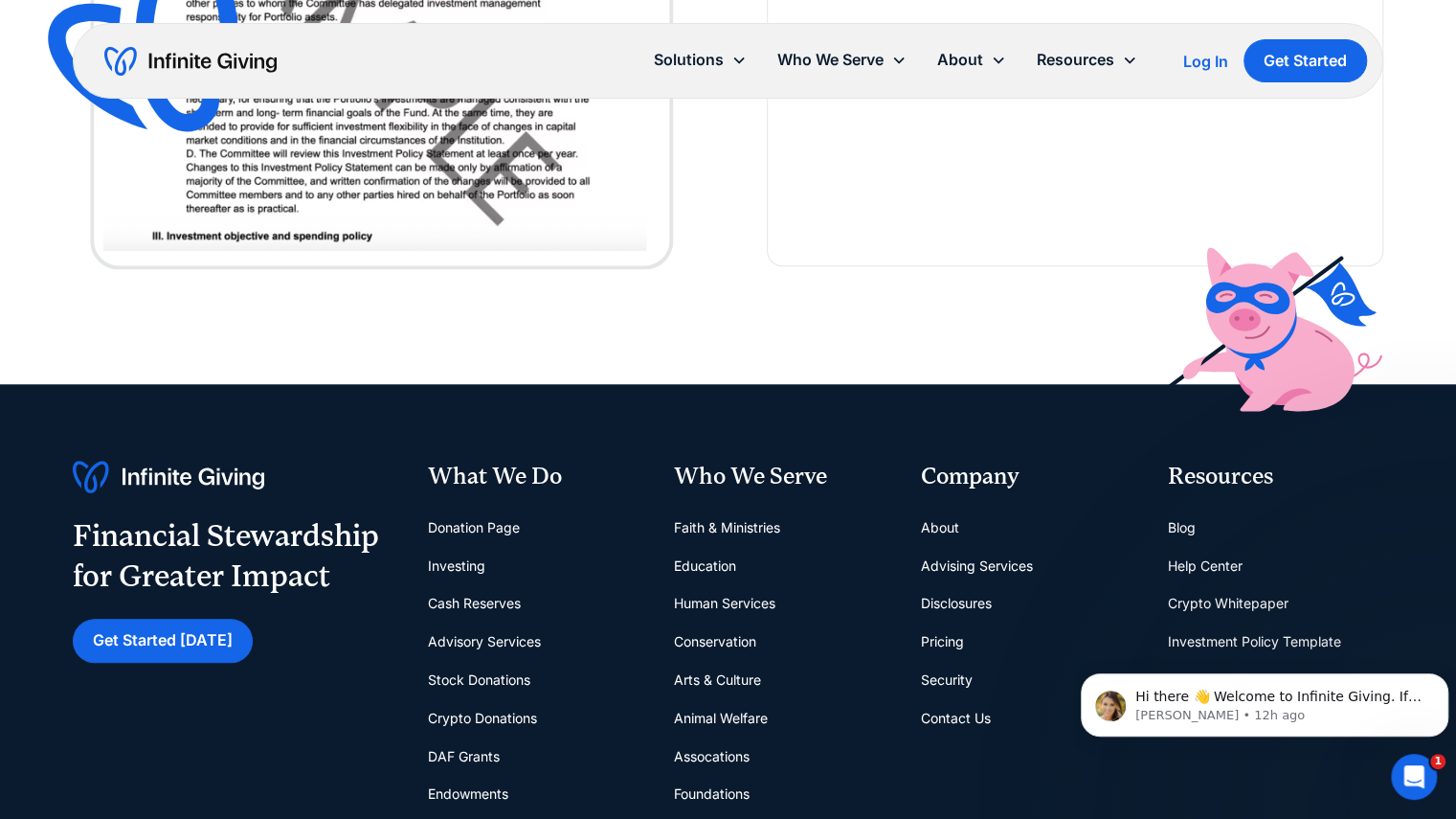 This screenshot has width=1456, height=819. What do you see at coordinates (1438, 762) in the screenshot?
I see `span: 1` at bounding box center [1438, 762].